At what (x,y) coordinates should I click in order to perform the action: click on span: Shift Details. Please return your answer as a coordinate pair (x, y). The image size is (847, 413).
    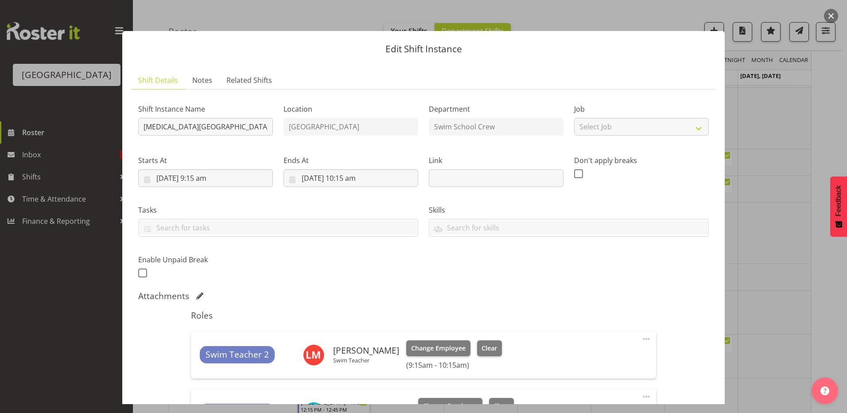
    Looking at the image, I should click on (158, 80).